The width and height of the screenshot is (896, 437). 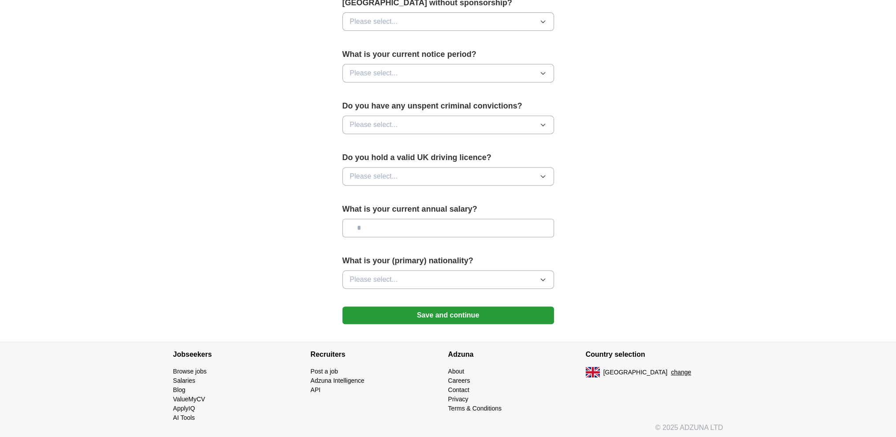 What do you see at coordinates (448, 315) in the screenshot?
I see `button: Save and continue` at bounding box center [448, 315].